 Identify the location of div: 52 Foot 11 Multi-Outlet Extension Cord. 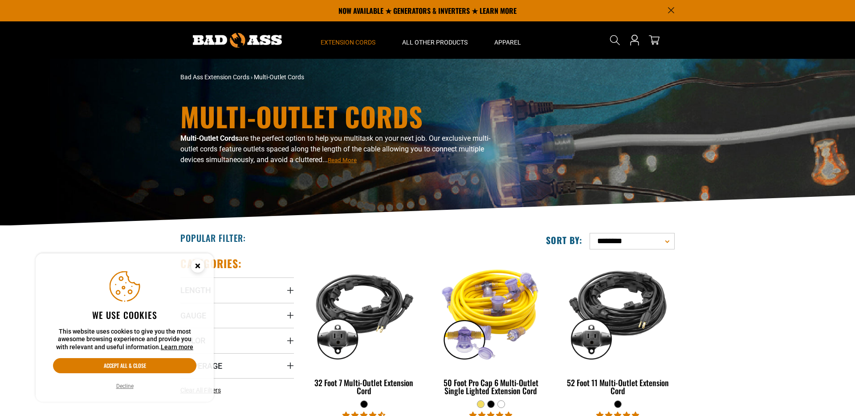
(617, 386).